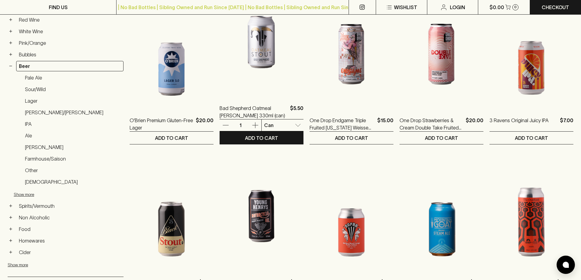 The height and width of the screenshot is (280, 581). Describe the element at coordinates (70, 252) in the screenshot. I see `a: Cider` at that location.